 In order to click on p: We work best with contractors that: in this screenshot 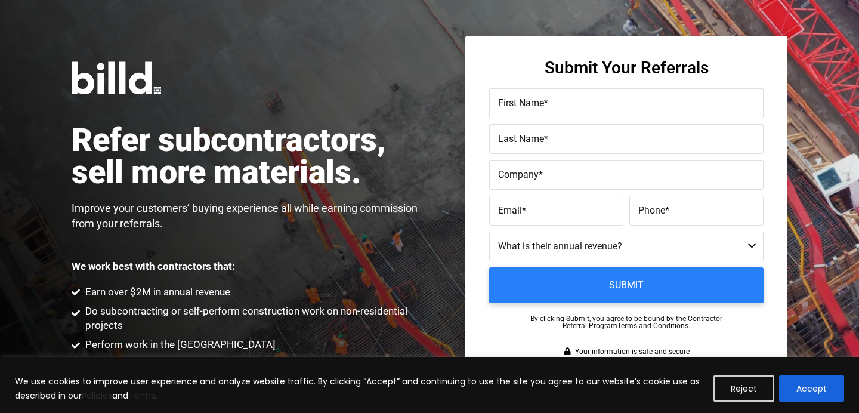, I will do `click(153, 266)`.